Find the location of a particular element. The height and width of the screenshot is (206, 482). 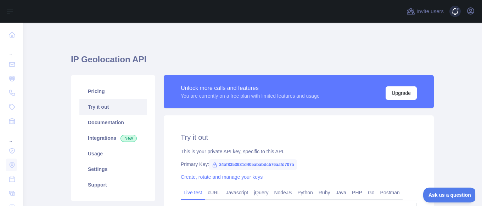

button: Upgrade is located at coordinates (401, 93).